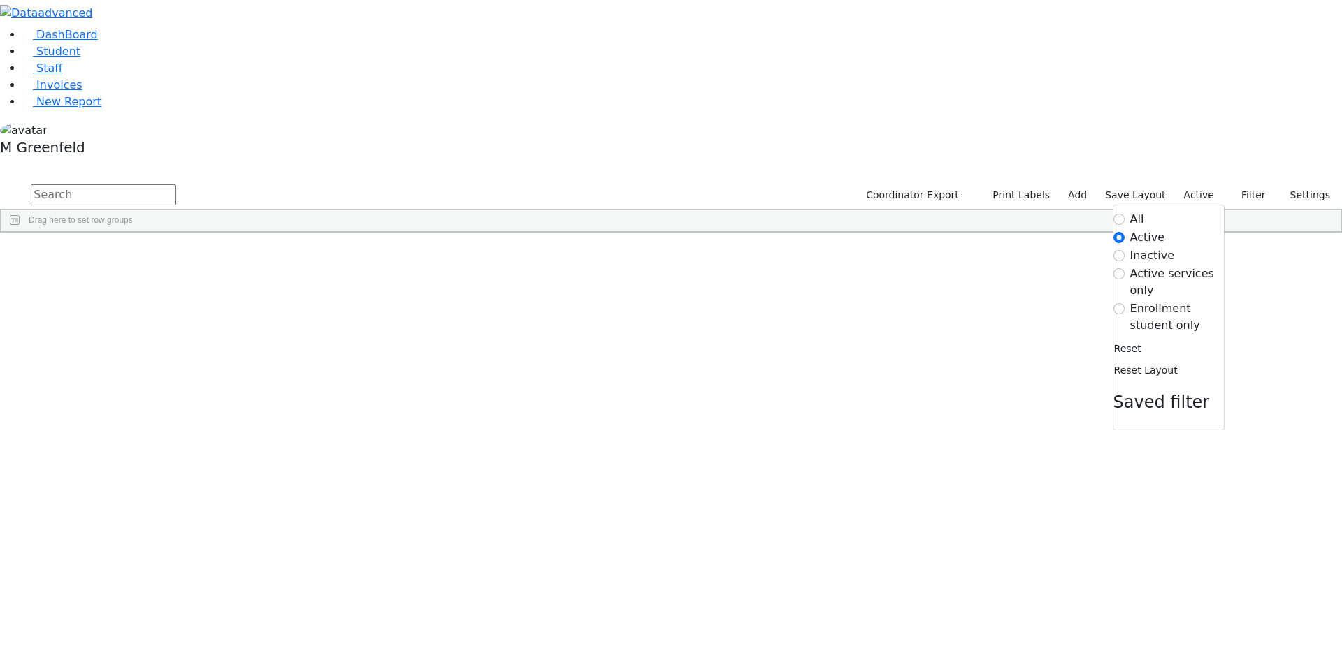  I want to click on span: Staff, so click(49, 68).